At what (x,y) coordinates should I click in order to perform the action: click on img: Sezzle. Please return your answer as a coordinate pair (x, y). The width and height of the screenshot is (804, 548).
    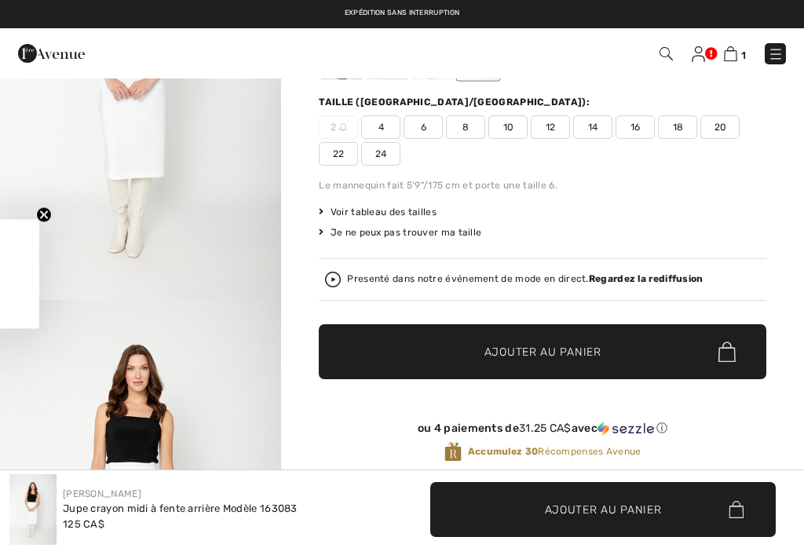
    Looking at the image, I should click on (626, 429).